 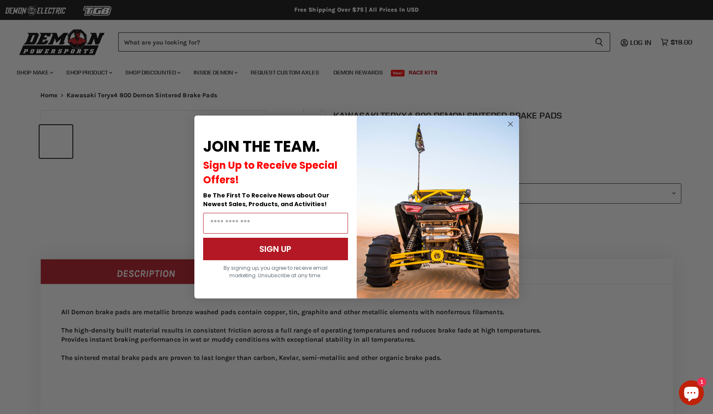 I want to click on span: Sign Up to Receive Special Offers!, so click(x=270, y=173).